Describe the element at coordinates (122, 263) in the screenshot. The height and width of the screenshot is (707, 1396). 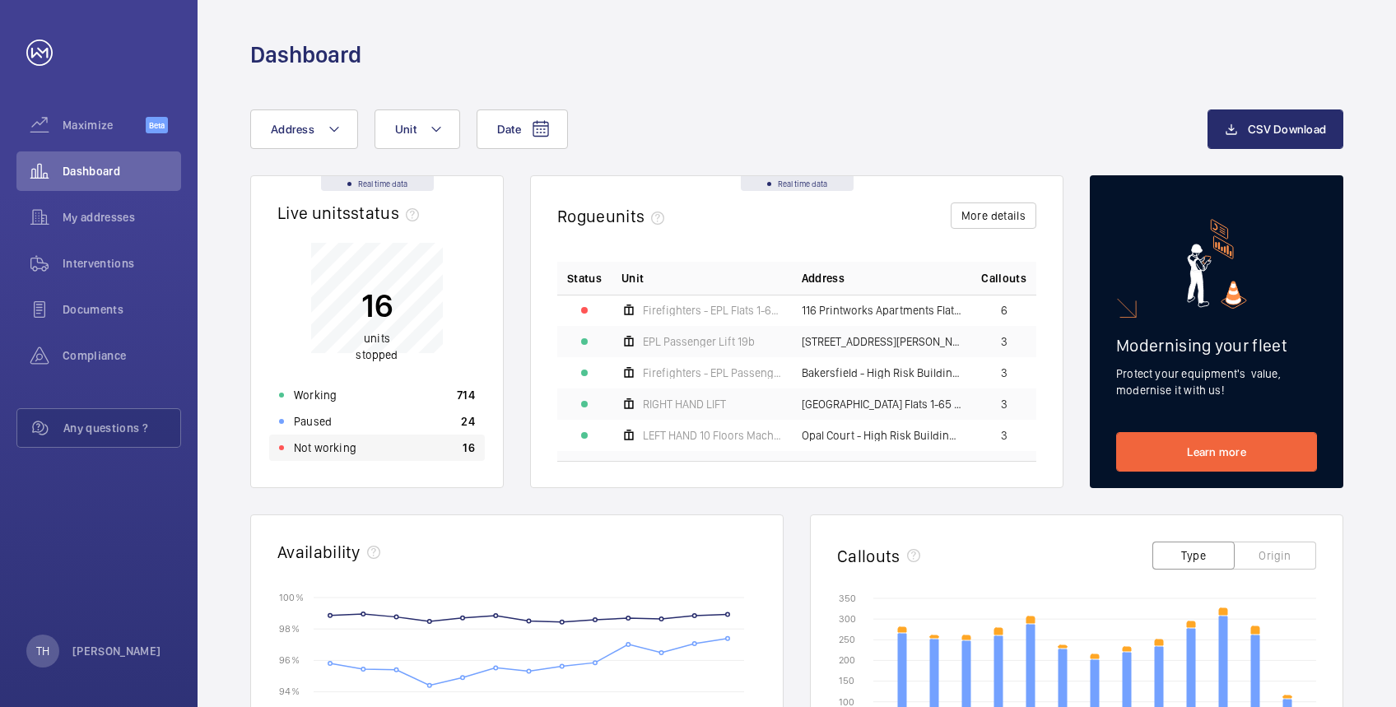
I see `span: Interventions` at that location.